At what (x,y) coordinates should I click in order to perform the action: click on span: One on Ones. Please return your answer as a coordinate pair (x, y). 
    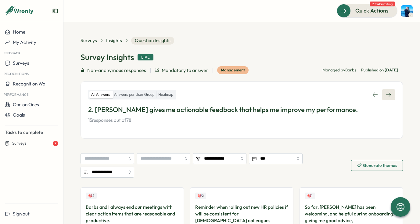
    Looking at the image, I should click on (26, 104).